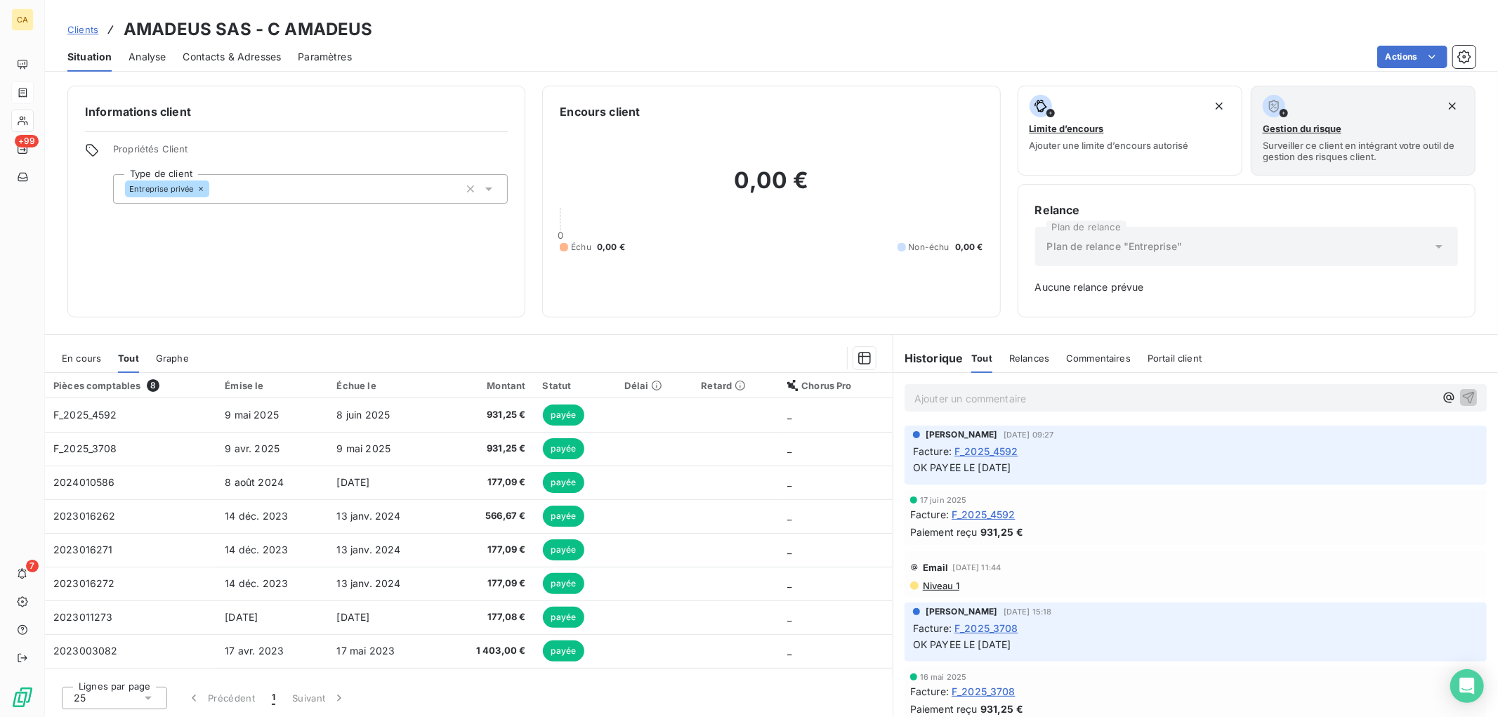 The image size is (1498, 717). Describe the element at coordinates (83, 30) in the screenshot. I see `span: Clients` at that location.